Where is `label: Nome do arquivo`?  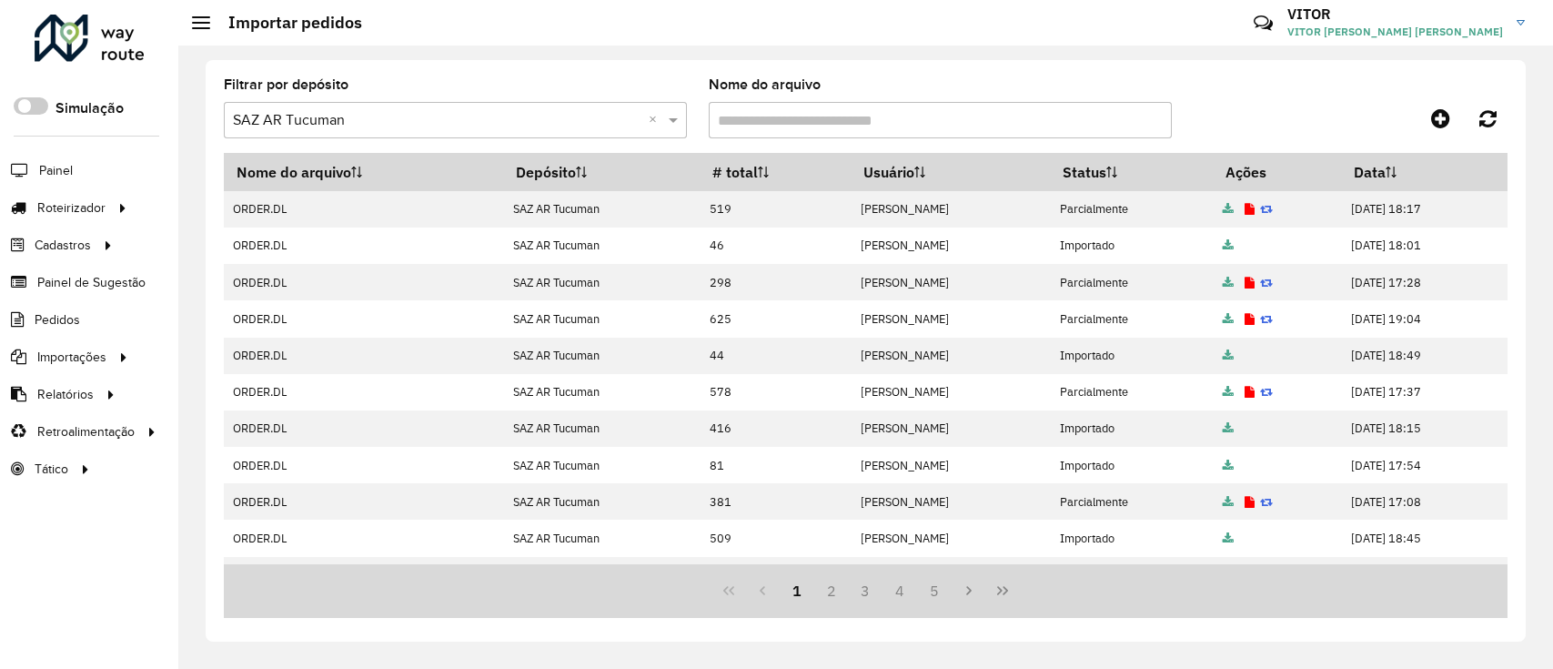
label: Nome do arquivo is located at coordinates (764, 85).